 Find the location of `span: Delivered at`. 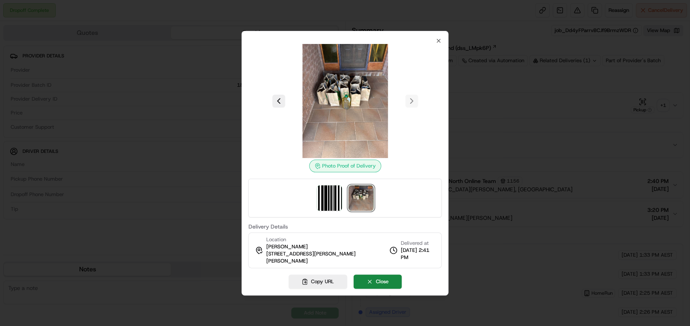

span: Delivered at is located at coordinates (418, 243).